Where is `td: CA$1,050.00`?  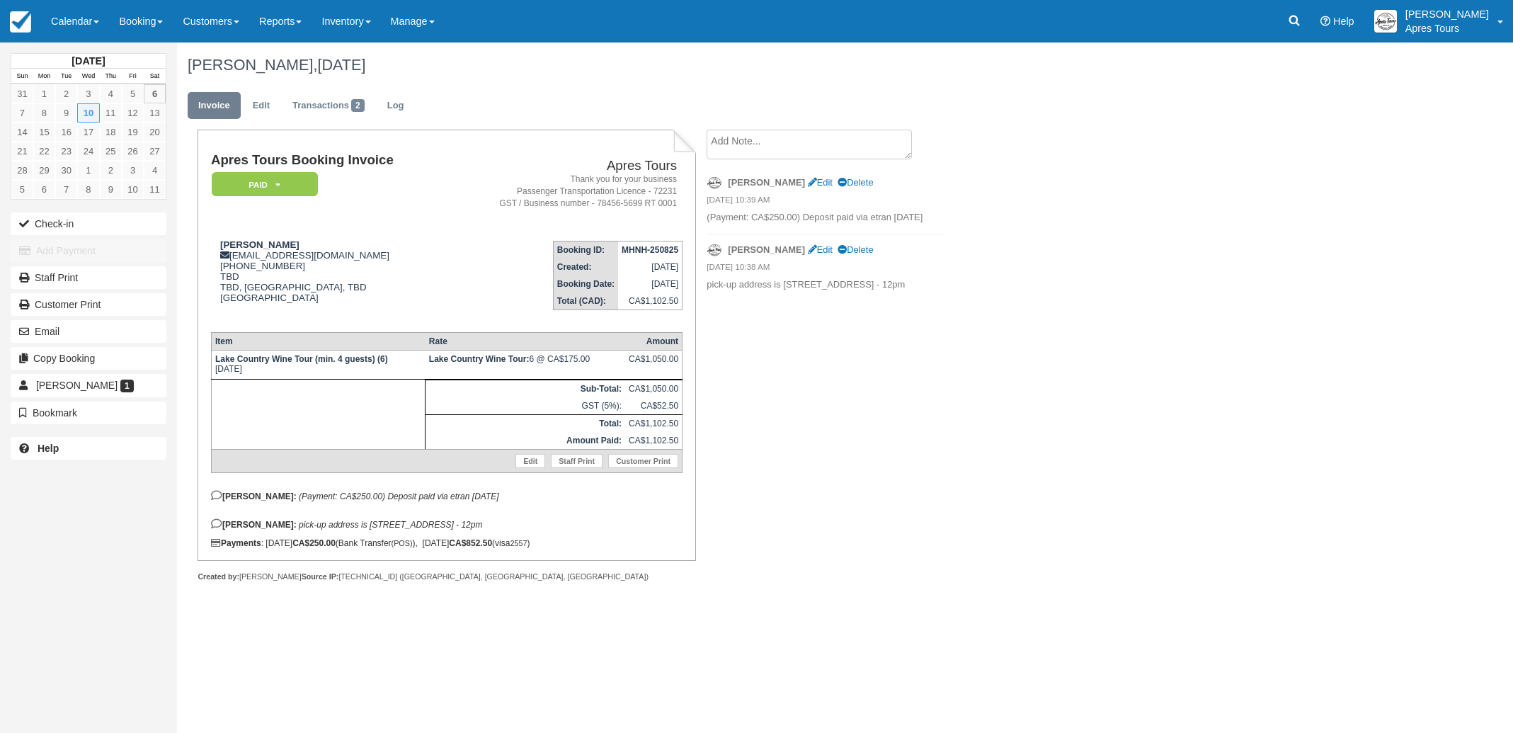
td: CA$1,050.00 is located at coordinates (653, 388).